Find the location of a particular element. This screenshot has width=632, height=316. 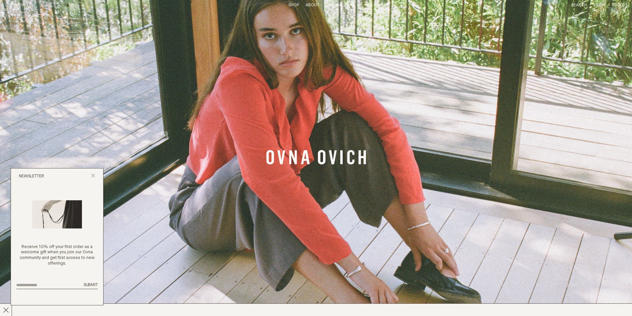

a: Login is located at coordinates (600, 5).